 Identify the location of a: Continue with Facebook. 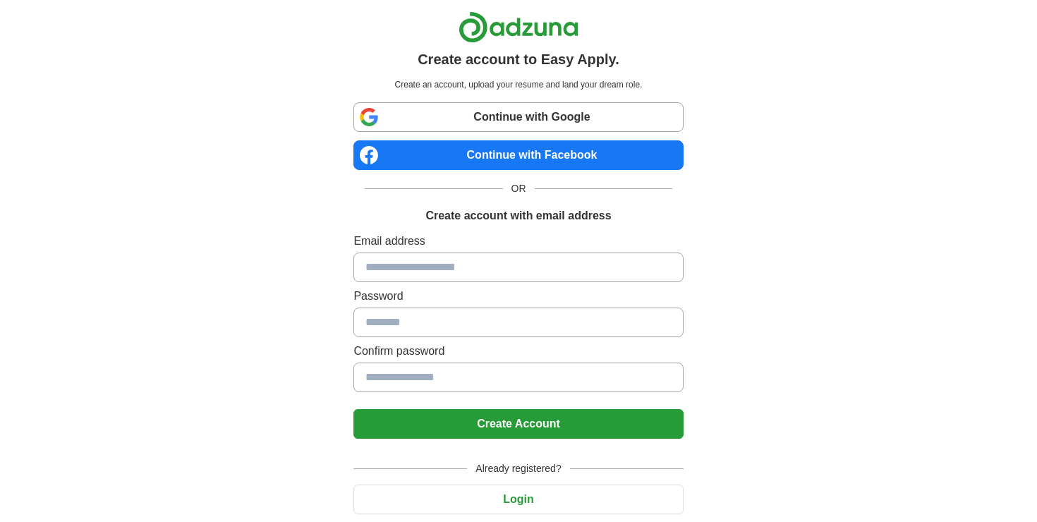
(518, 155).